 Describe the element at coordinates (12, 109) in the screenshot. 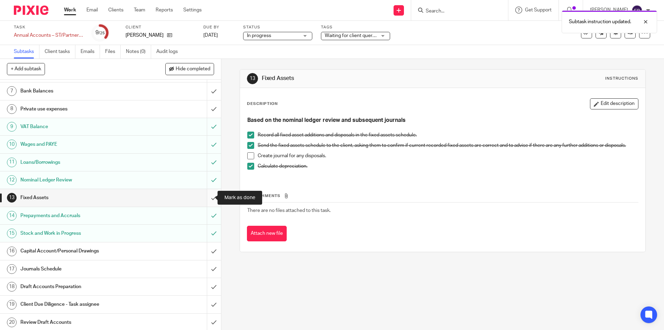

I see `div: 8` at that location.